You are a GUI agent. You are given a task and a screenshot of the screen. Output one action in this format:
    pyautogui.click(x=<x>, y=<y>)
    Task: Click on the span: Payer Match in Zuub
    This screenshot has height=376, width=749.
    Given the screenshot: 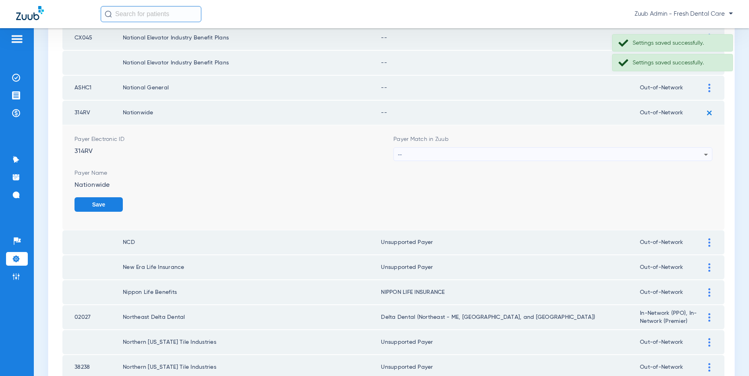 What is the action you would take?
    pyautogui.click(x=553, y=139)
    